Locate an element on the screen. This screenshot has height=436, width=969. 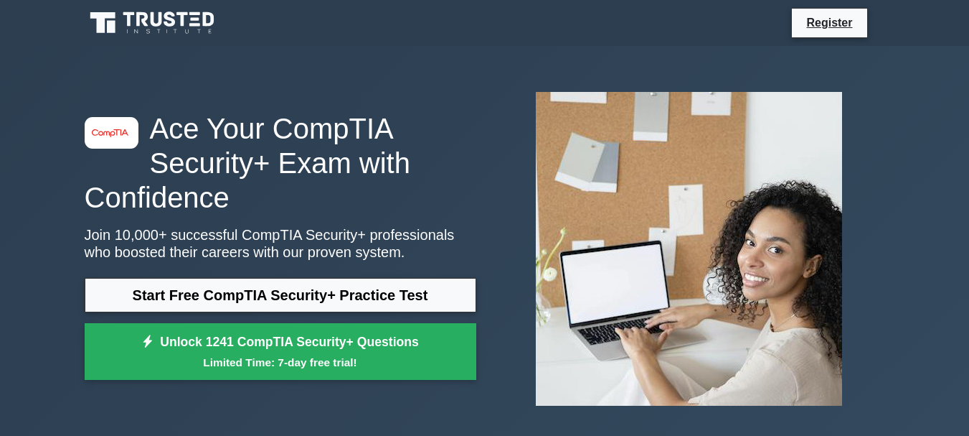
small: Limited Time: 7-day free trial! is located at coordinates (281, 362).